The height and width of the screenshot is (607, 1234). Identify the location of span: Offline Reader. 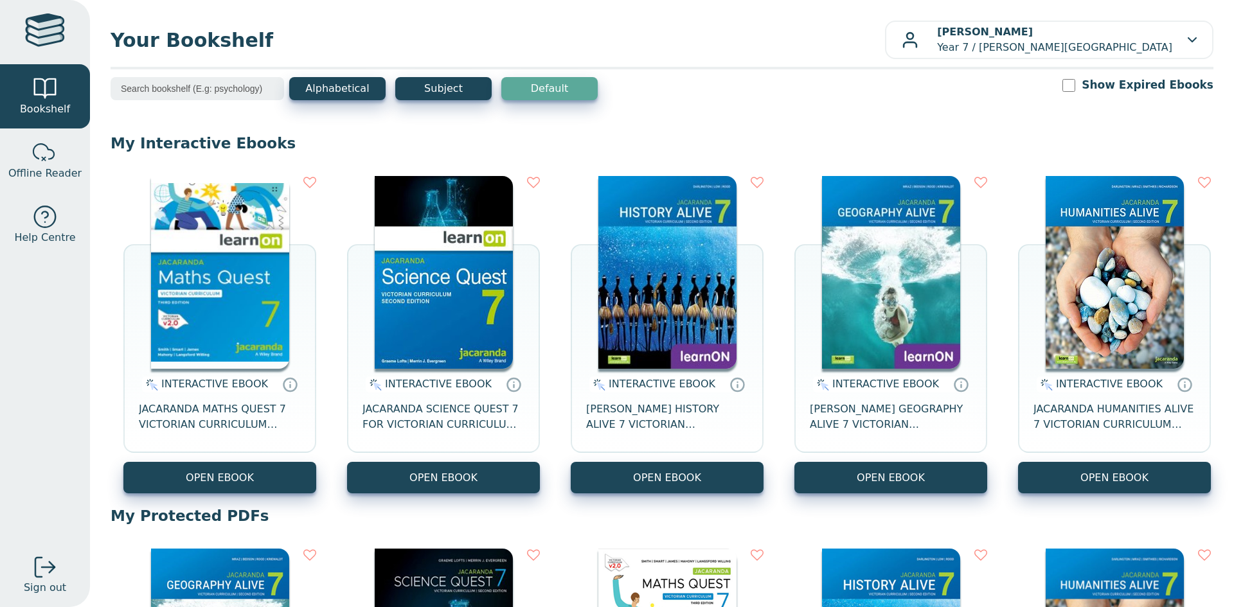
(45, 174).